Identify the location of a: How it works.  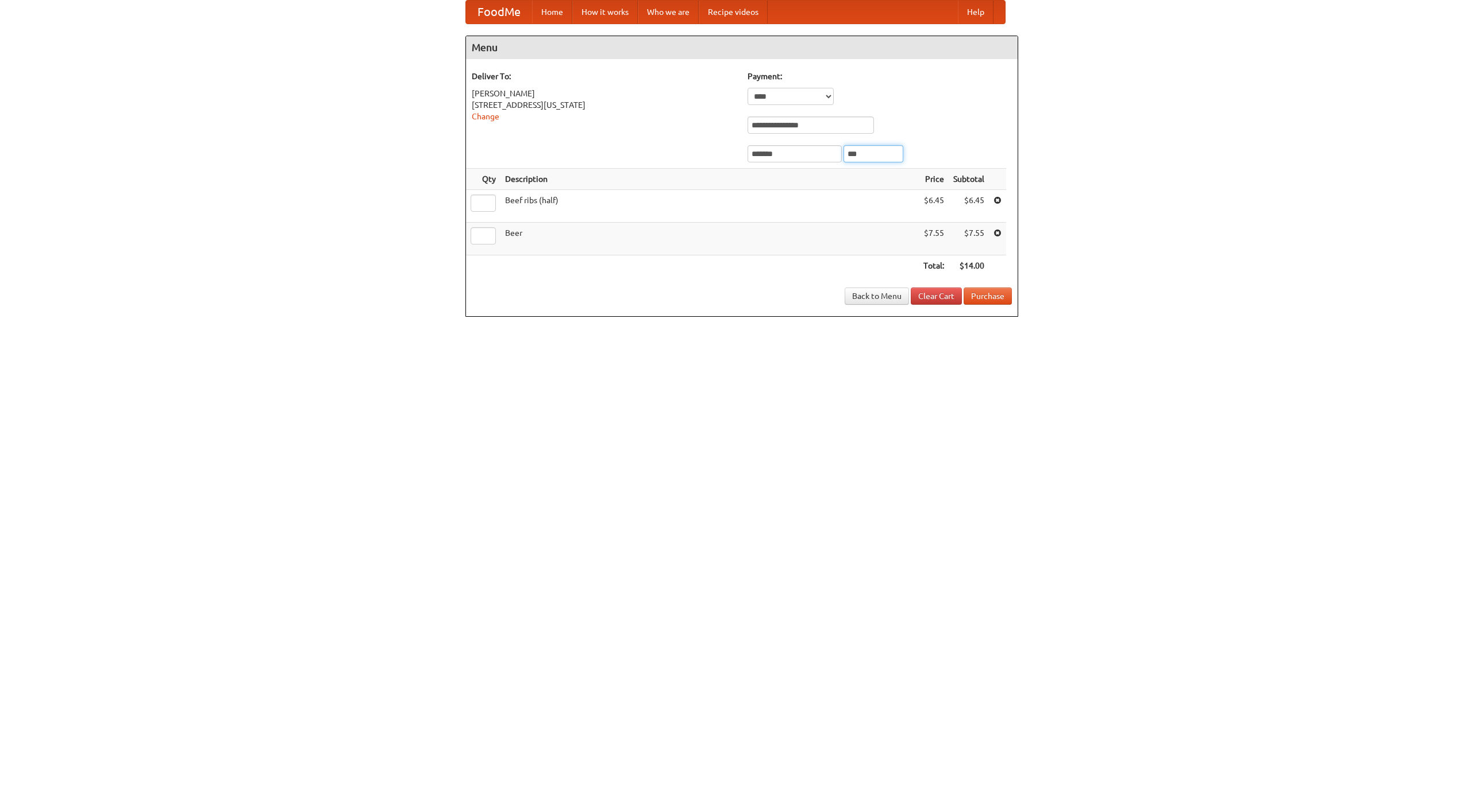
(605, 12).